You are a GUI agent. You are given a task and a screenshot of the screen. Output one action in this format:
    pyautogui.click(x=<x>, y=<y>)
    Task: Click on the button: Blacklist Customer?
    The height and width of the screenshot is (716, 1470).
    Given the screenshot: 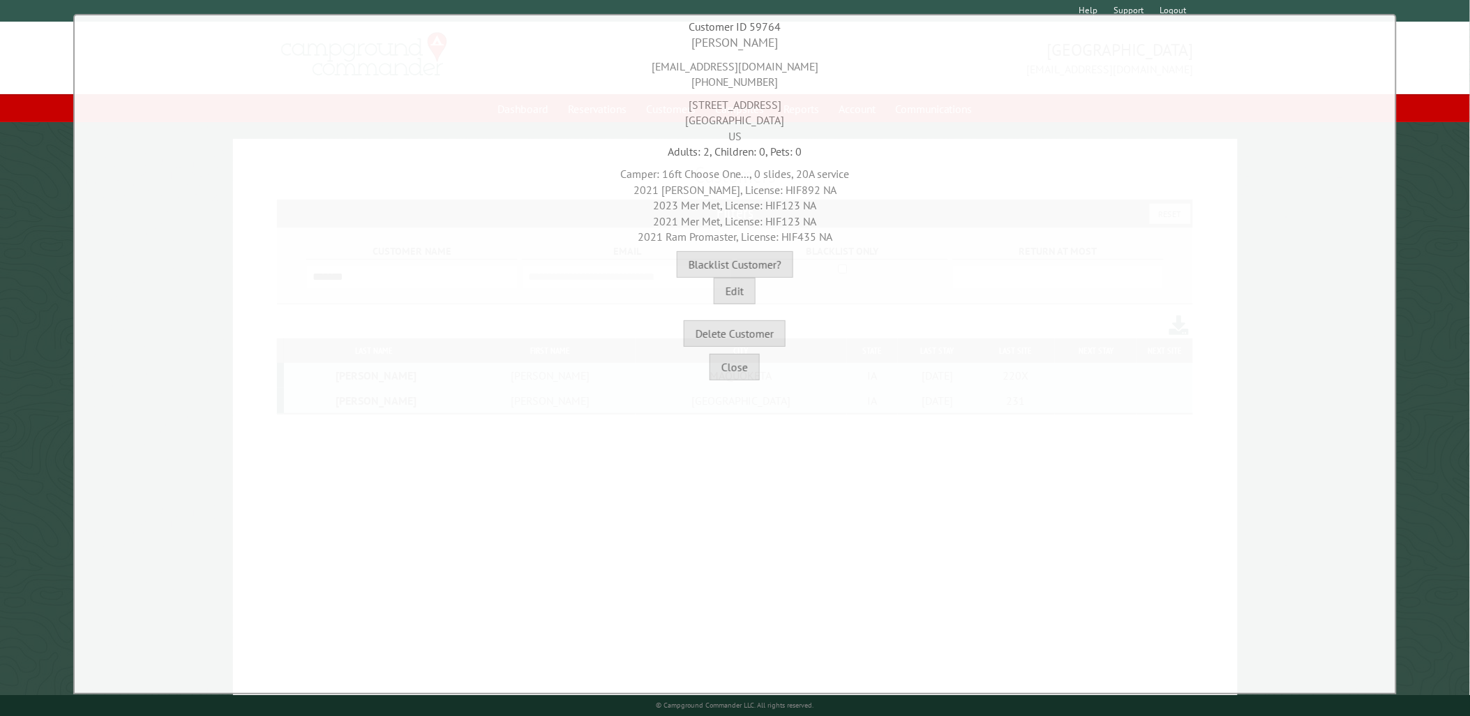 What is the action you would take?
    pyautogui.click(x=735, y=264)
    